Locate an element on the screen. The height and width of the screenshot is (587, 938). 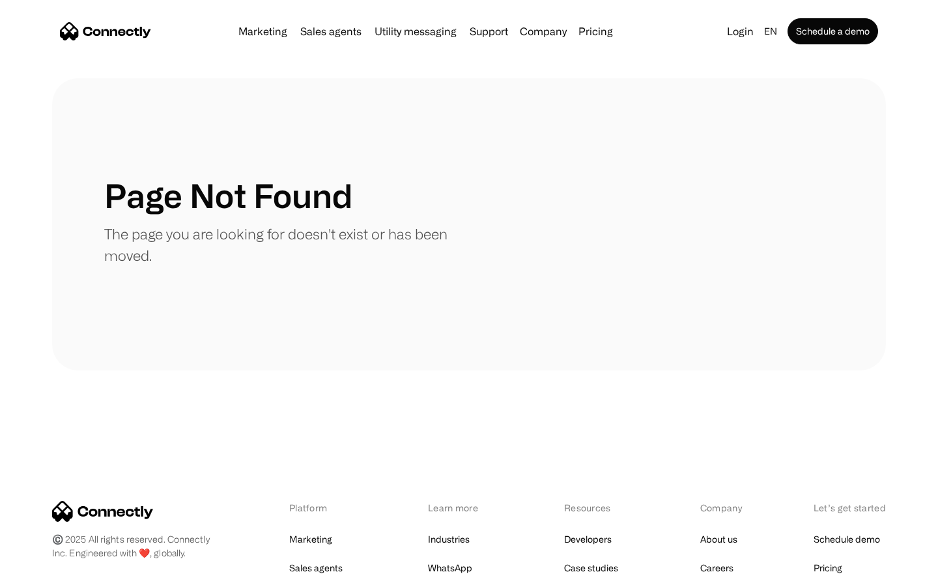
ul: Language list is located at coordinates (52, 573).